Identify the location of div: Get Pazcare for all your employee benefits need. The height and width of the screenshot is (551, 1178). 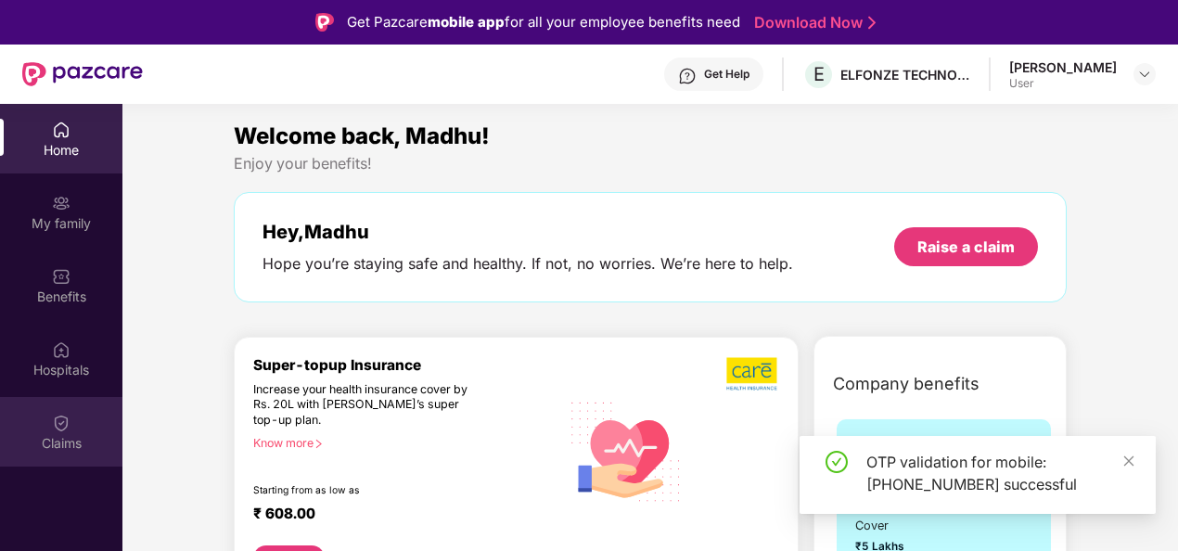
(543, 22).